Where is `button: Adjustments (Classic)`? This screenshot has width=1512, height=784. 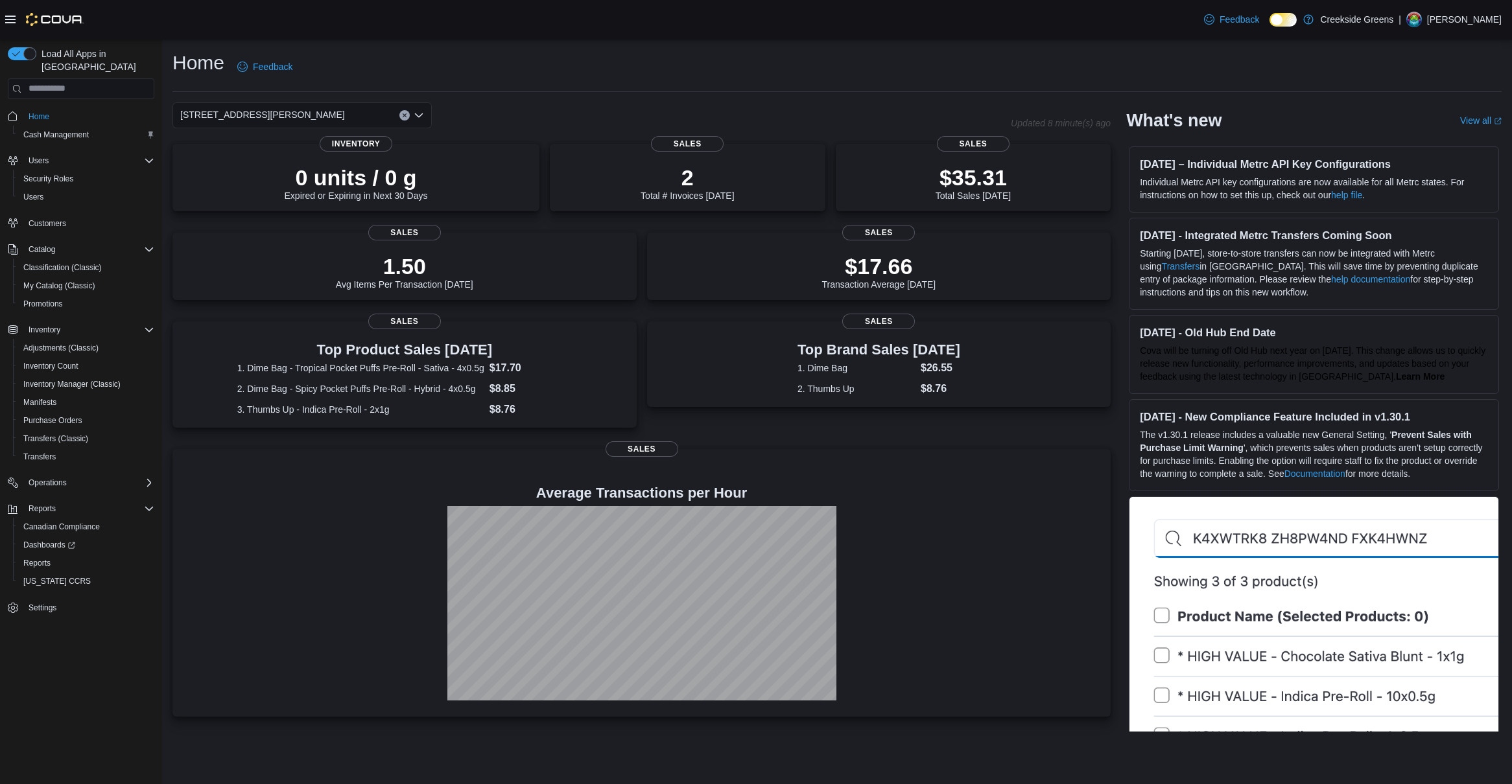
button: Adjustments (Classic) is located at coordinates (86, 348).